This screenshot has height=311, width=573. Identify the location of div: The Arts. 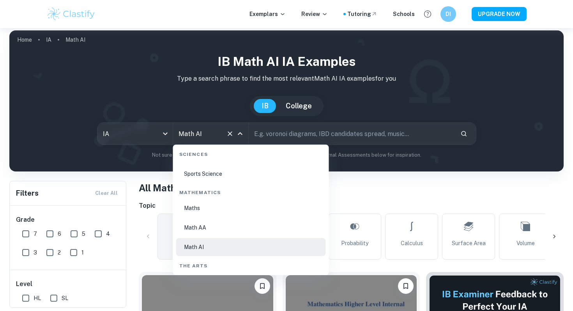
(251, 264).